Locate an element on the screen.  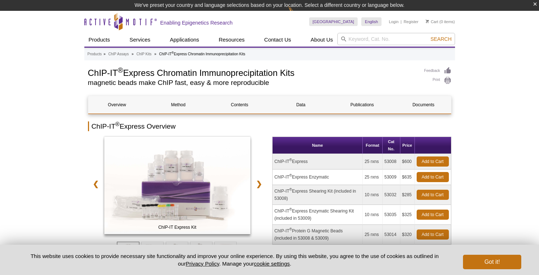
td: 53009 is located at coordinates (391, 177).